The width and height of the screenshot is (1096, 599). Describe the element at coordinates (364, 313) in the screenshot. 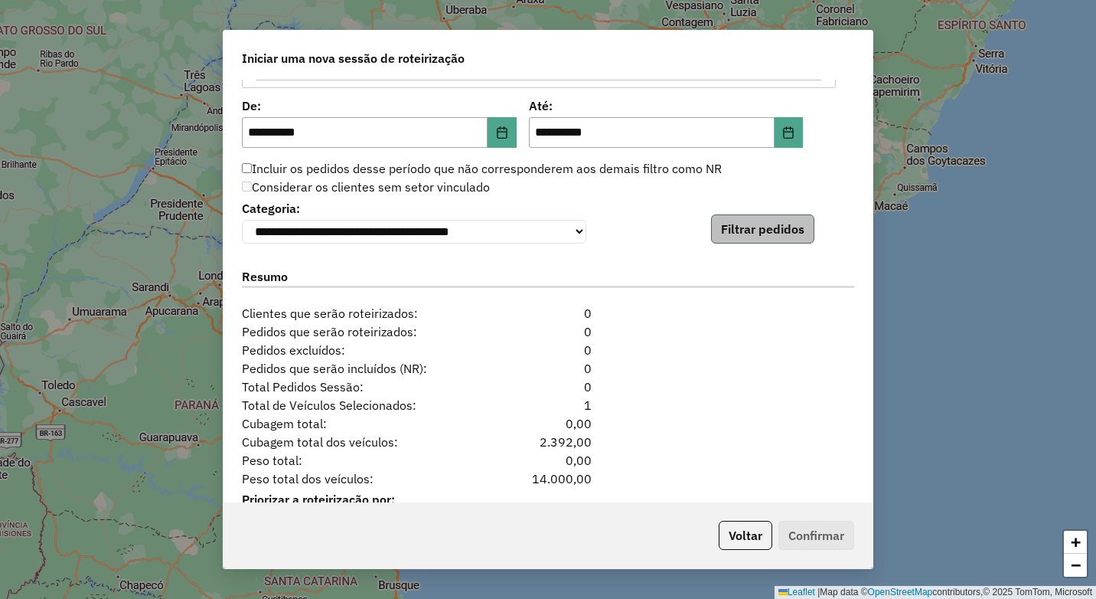

I see `span: Clientes que serão roteirizados:` at that location.